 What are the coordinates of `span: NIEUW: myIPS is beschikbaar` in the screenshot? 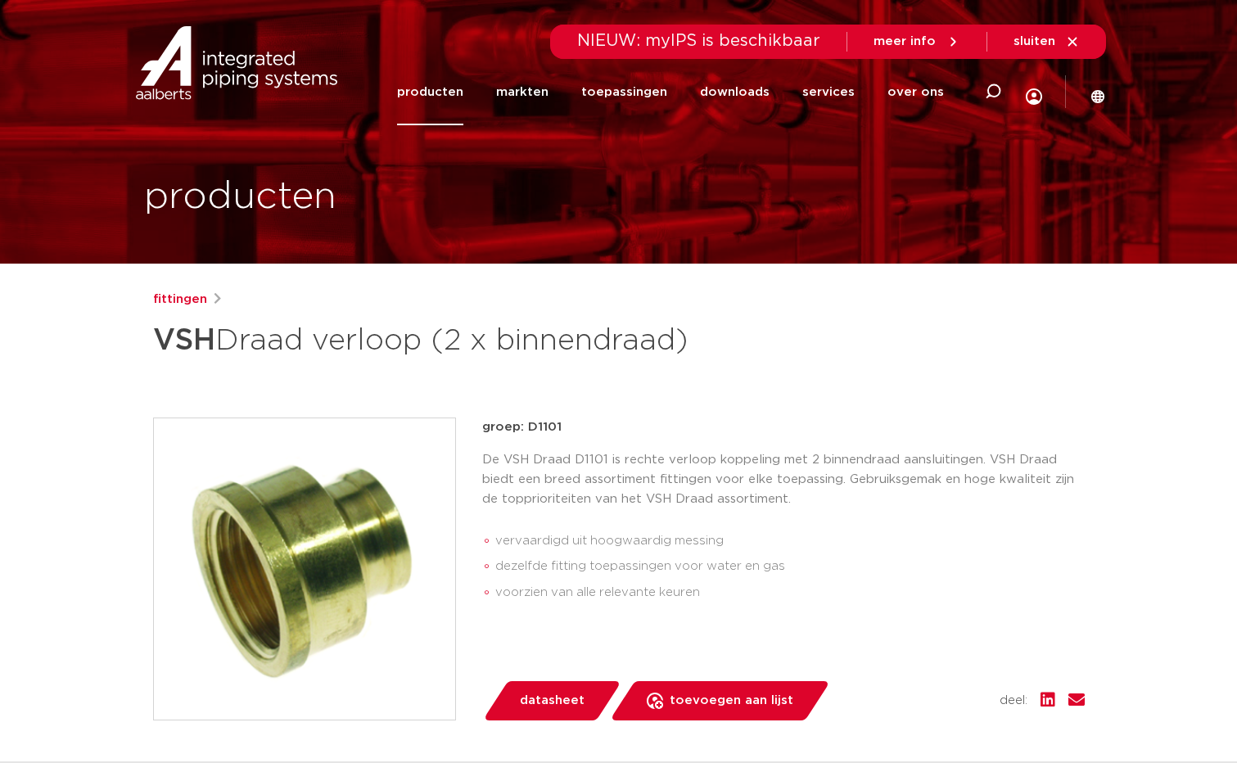 It's located at (698, 41).